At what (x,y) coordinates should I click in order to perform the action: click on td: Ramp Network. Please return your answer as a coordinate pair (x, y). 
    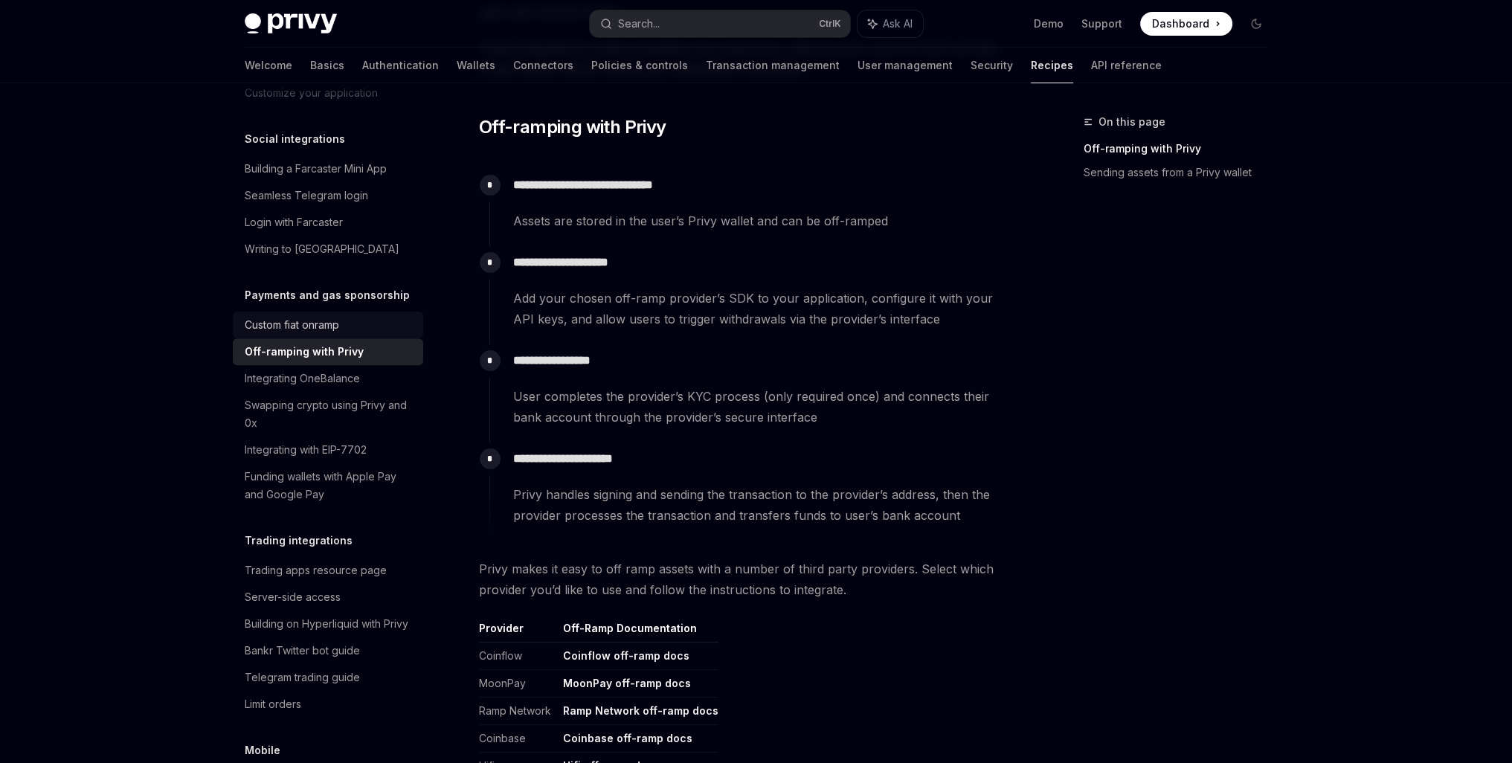
    Looking at the image, I should click on (518, 711).